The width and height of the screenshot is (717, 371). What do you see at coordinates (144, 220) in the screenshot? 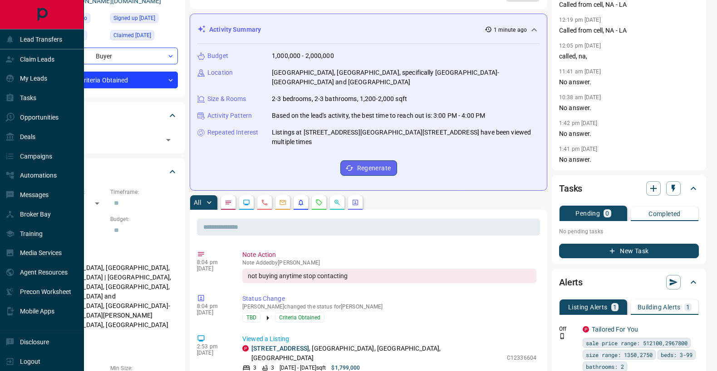
I see `p: Budget:` at bounding box center [144, 220].